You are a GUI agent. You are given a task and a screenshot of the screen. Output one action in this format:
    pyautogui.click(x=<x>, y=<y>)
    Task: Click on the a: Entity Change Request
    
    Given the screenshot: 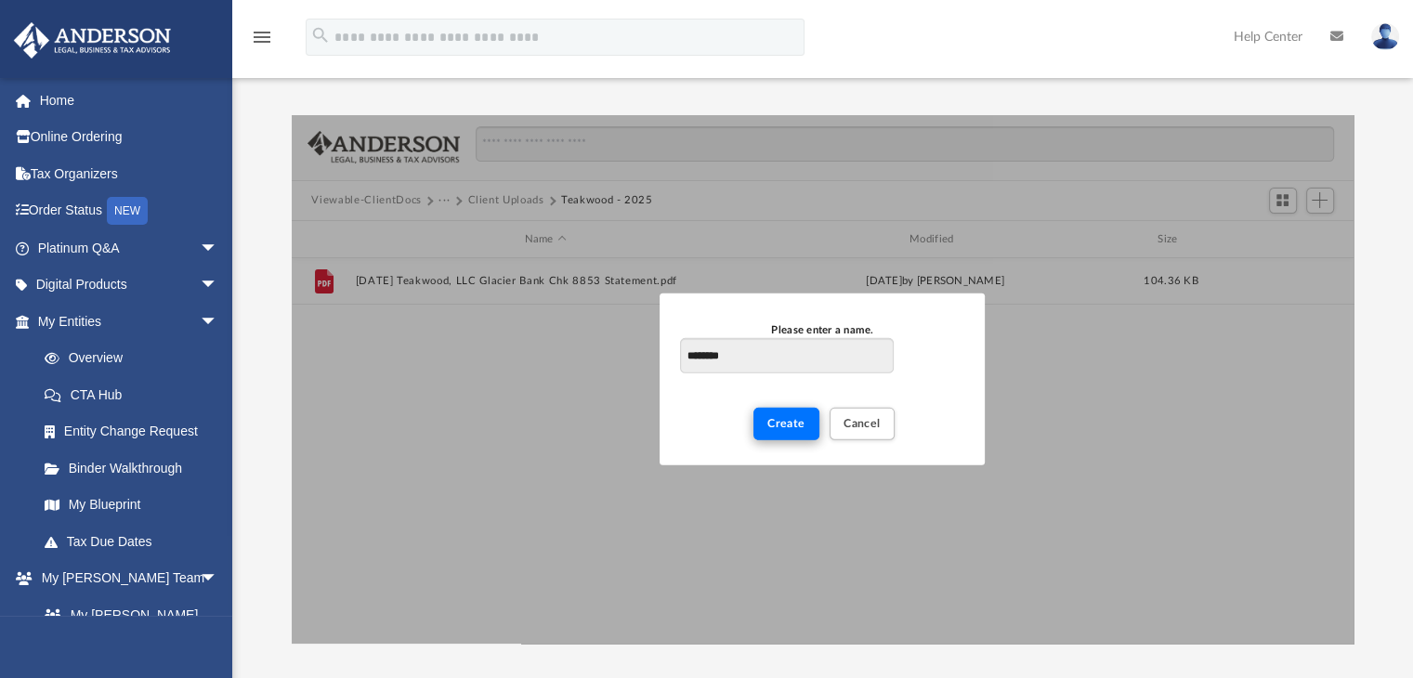 What is the action you would take?
    pyautogui.click(x=136, y=432)
    